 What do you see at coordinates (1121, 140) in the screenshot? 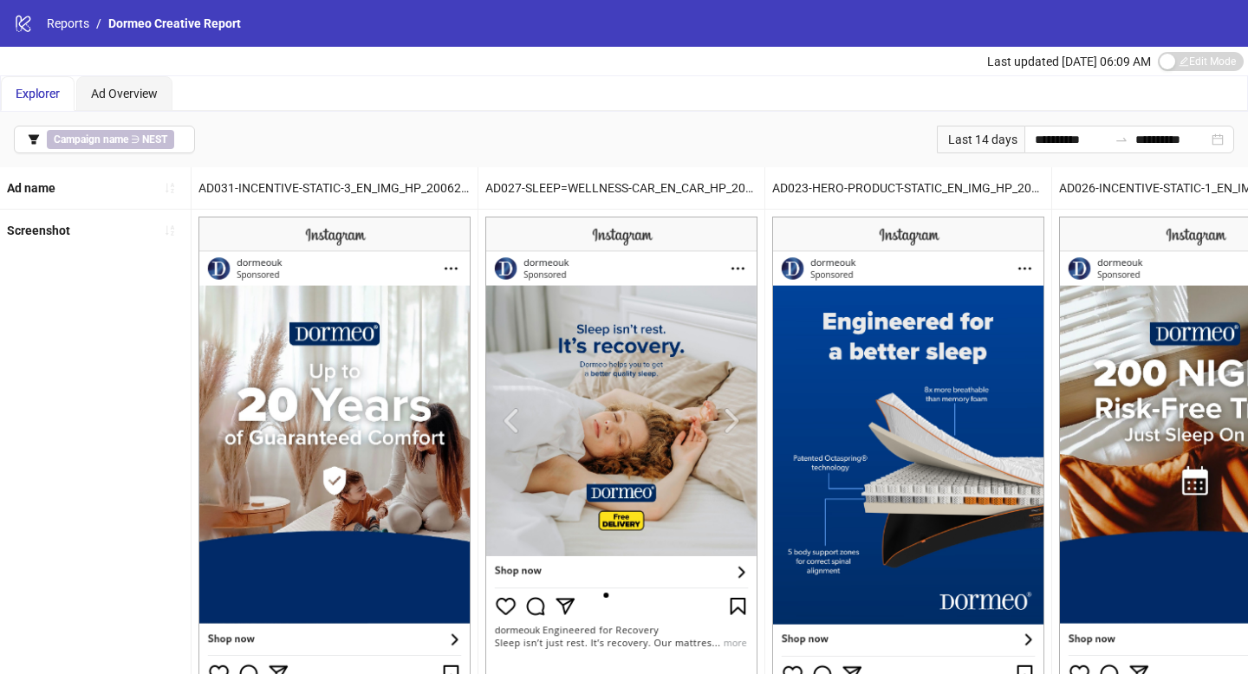
I see `span: to` at bounding box center [1121, 140].